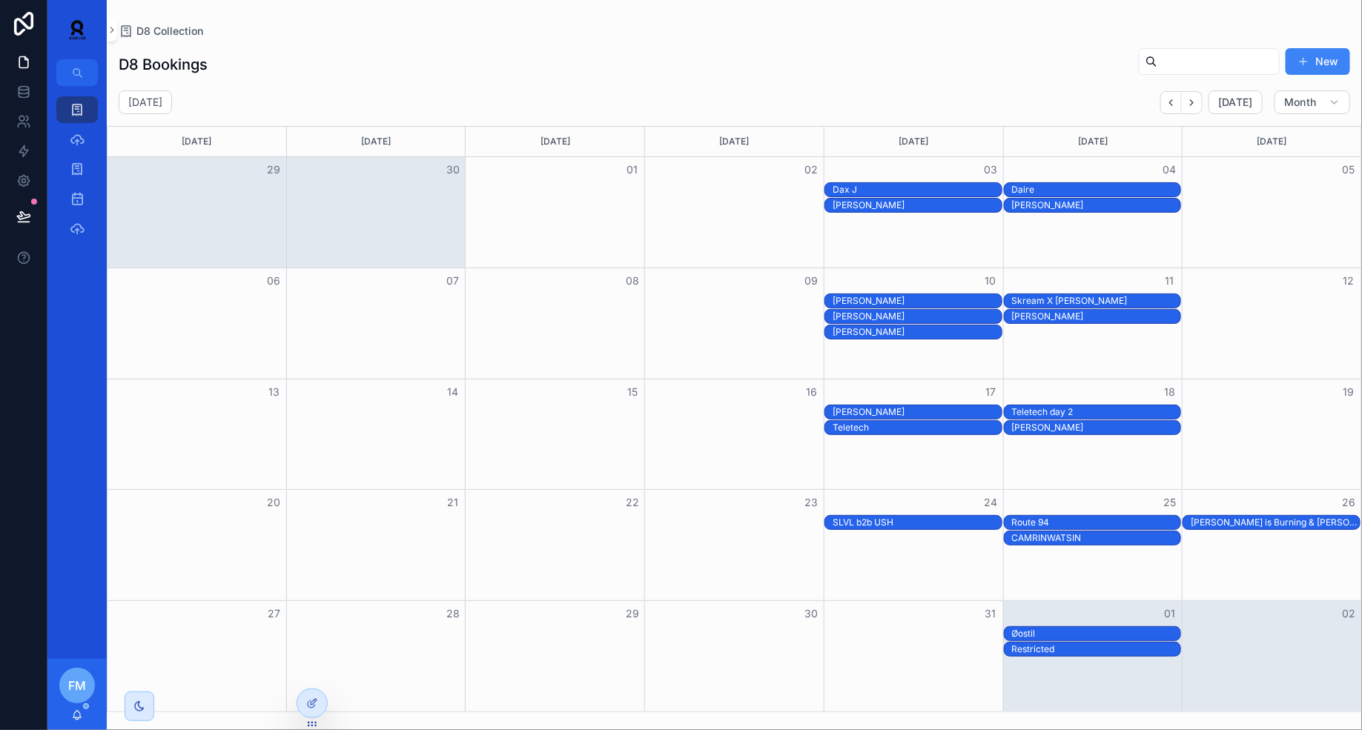 The width and height of the screenshot is (1362, 730). Describe the element at coordinates (632, 281) in the screenshot. I see `button: 08` at that location.